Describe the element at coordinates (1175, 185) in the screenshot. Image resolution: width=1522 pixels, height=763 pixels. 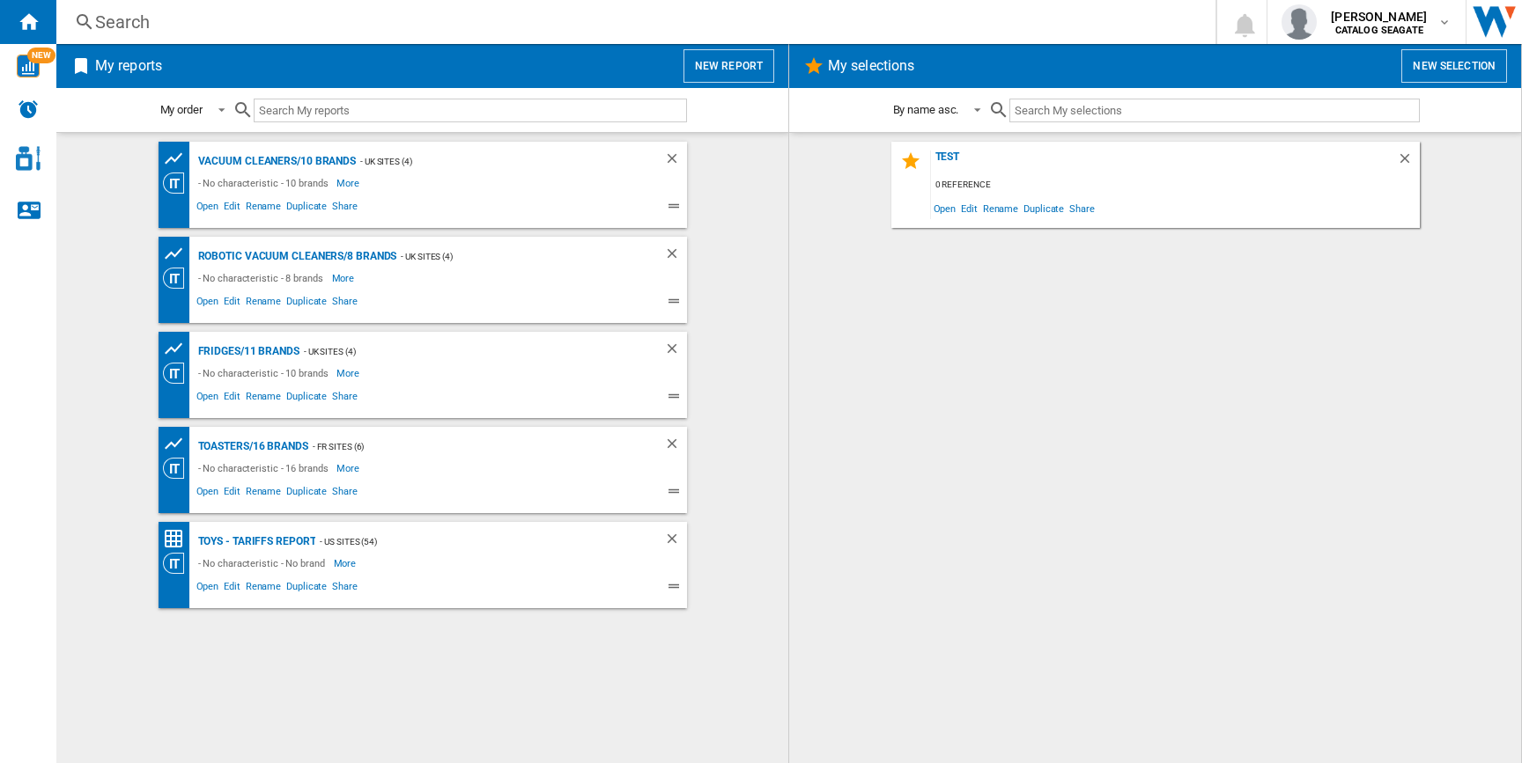
I see `div: 0 reference` at that location.